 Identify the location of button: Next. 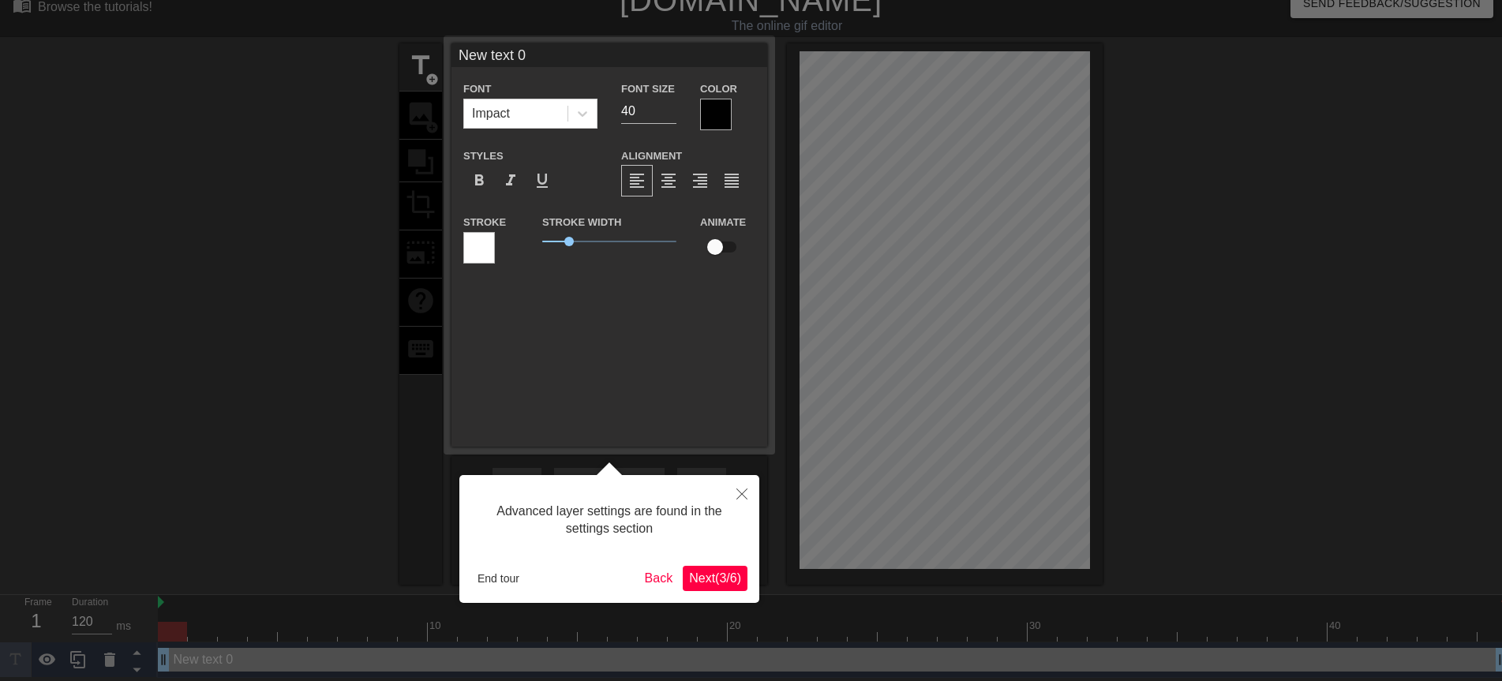
(715, 578).